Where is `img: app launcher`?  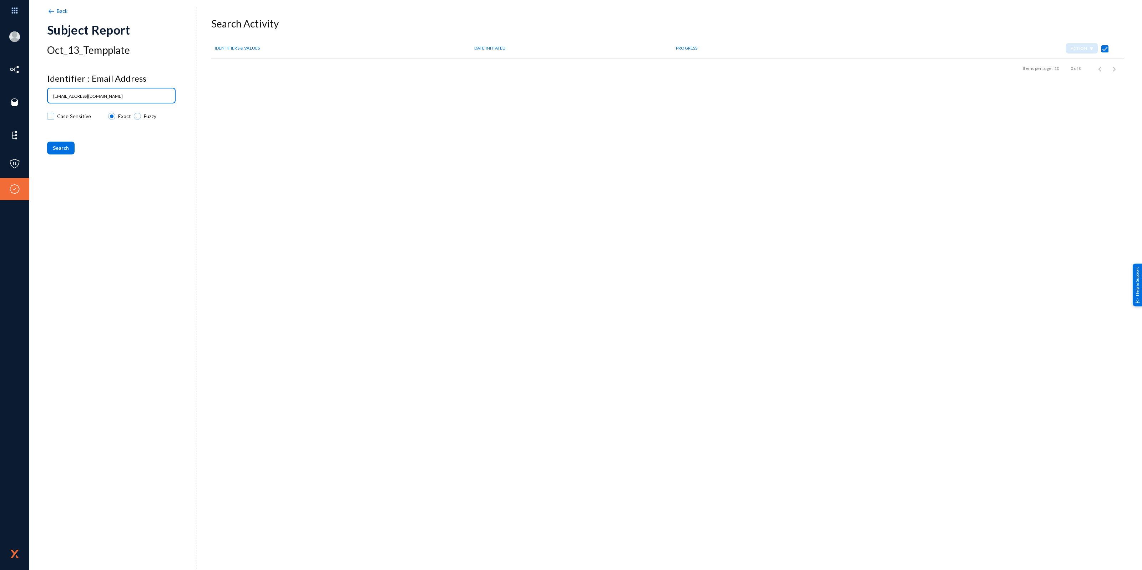
img: app launcher is located at coordinates (15, 10).